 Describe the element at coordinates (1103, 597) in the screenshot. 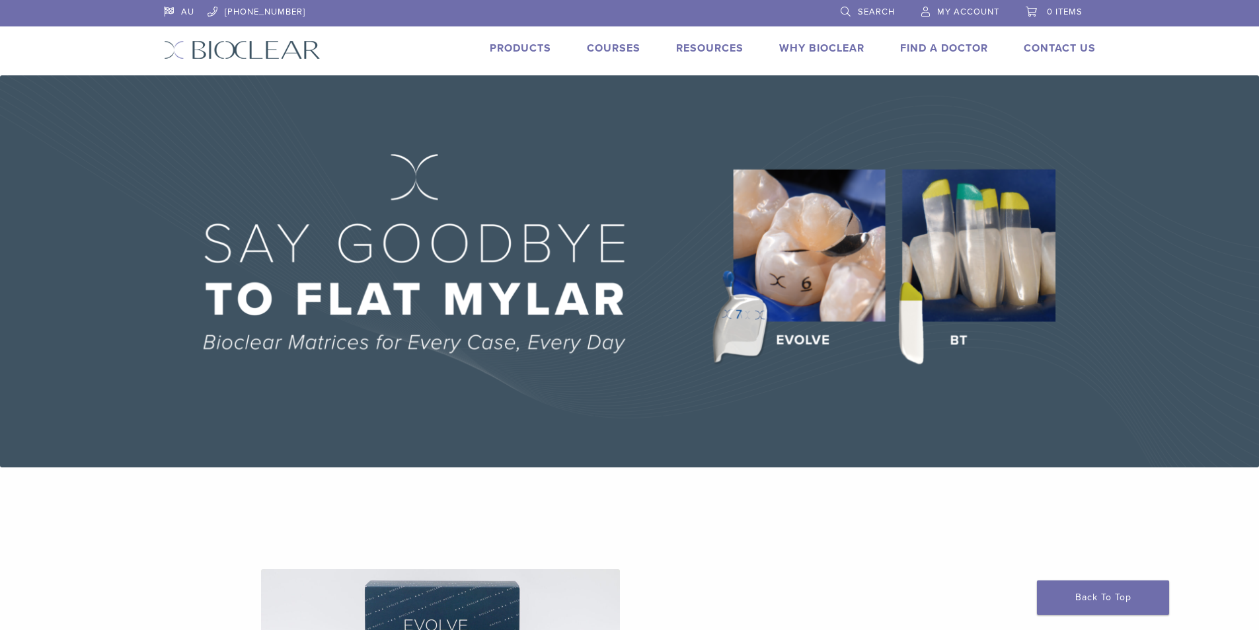

I see `a: Back To Top` at that location.